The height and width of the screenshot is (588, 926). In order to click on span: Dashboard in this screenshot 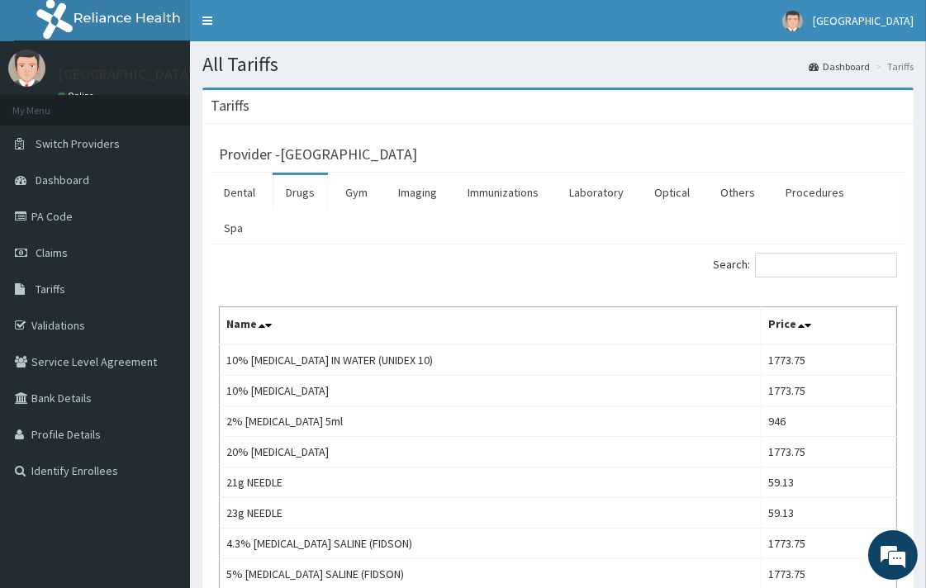, I will do `click(62, 180)`.